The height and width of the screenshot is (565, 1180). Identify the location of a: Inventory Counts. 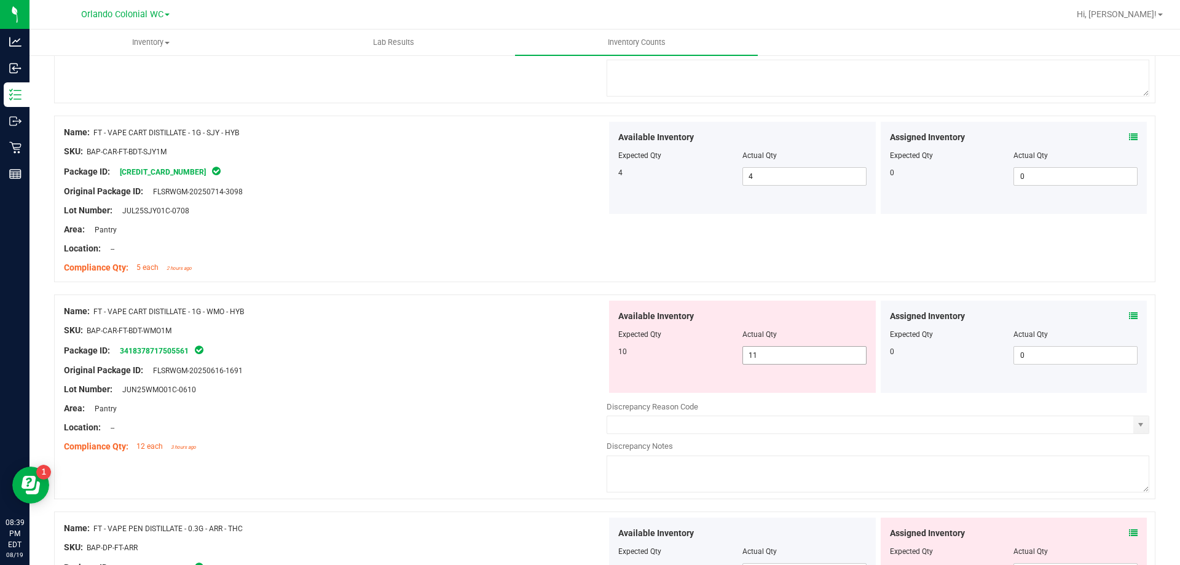
(636, 42).